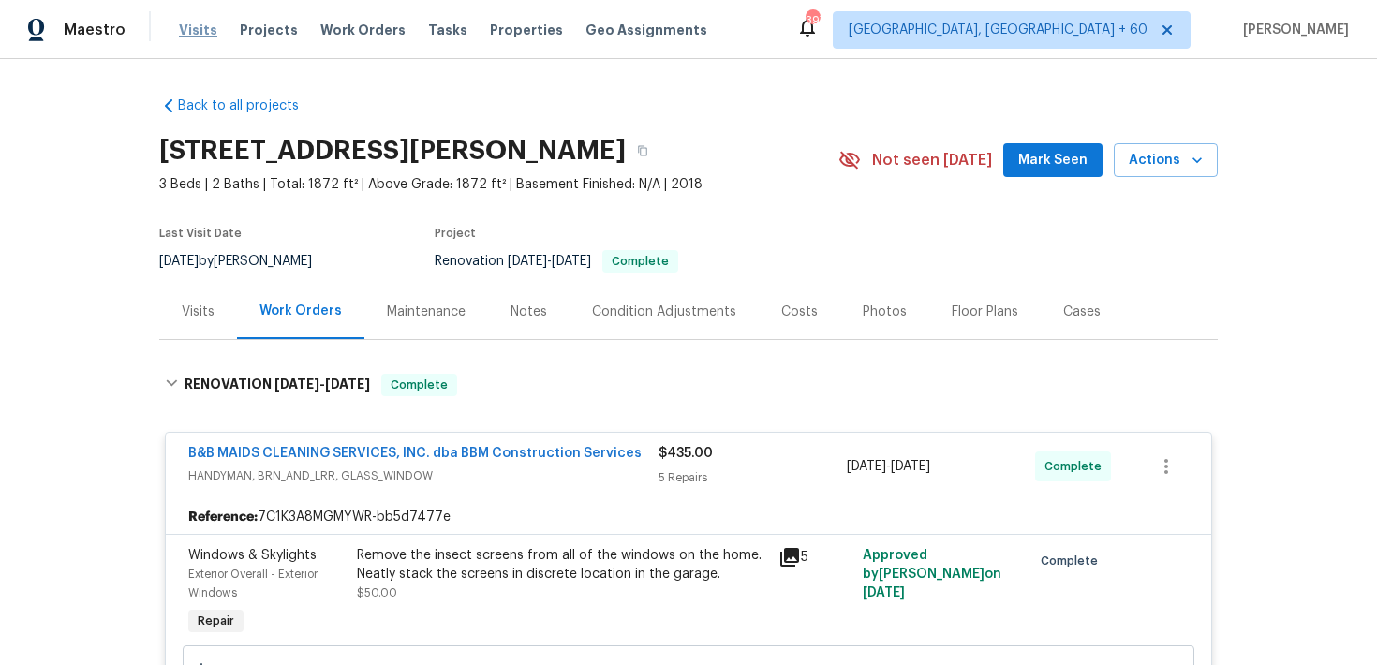 The image size is (1377, 665). I want to click on a: Back to all projects, so click(249, 106).